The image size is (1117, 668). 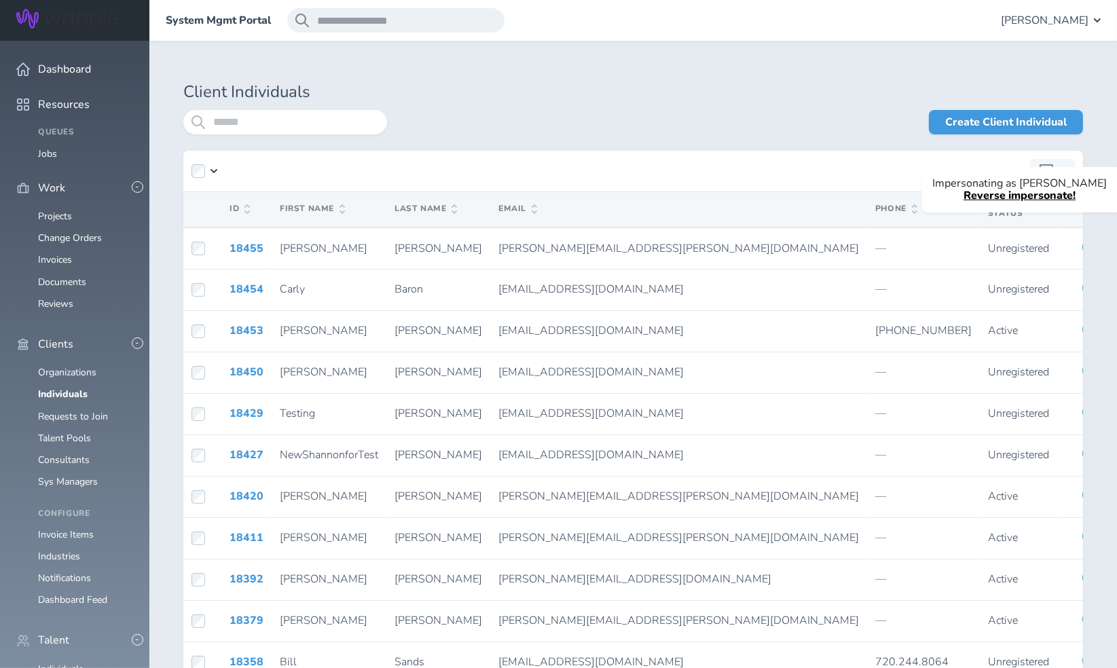 I want to click on a: Documents, so click(x=62, y=282).